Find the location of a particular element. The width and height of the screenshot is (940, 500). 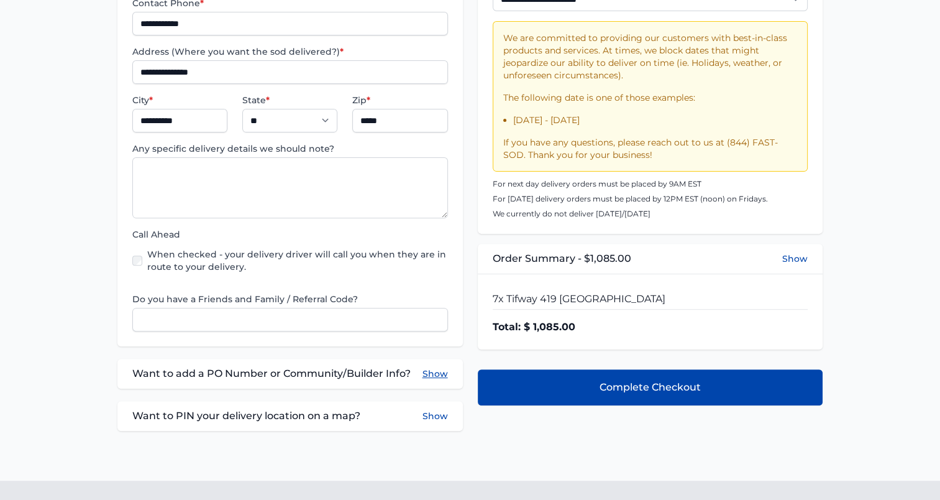

span: Order Summary - $1,085.00 is located at coordinates (562, 259).